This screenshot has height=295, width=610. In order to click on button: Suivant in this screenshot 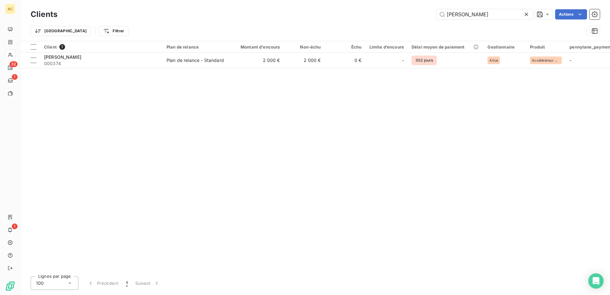, I will do `click(147, 283)`.